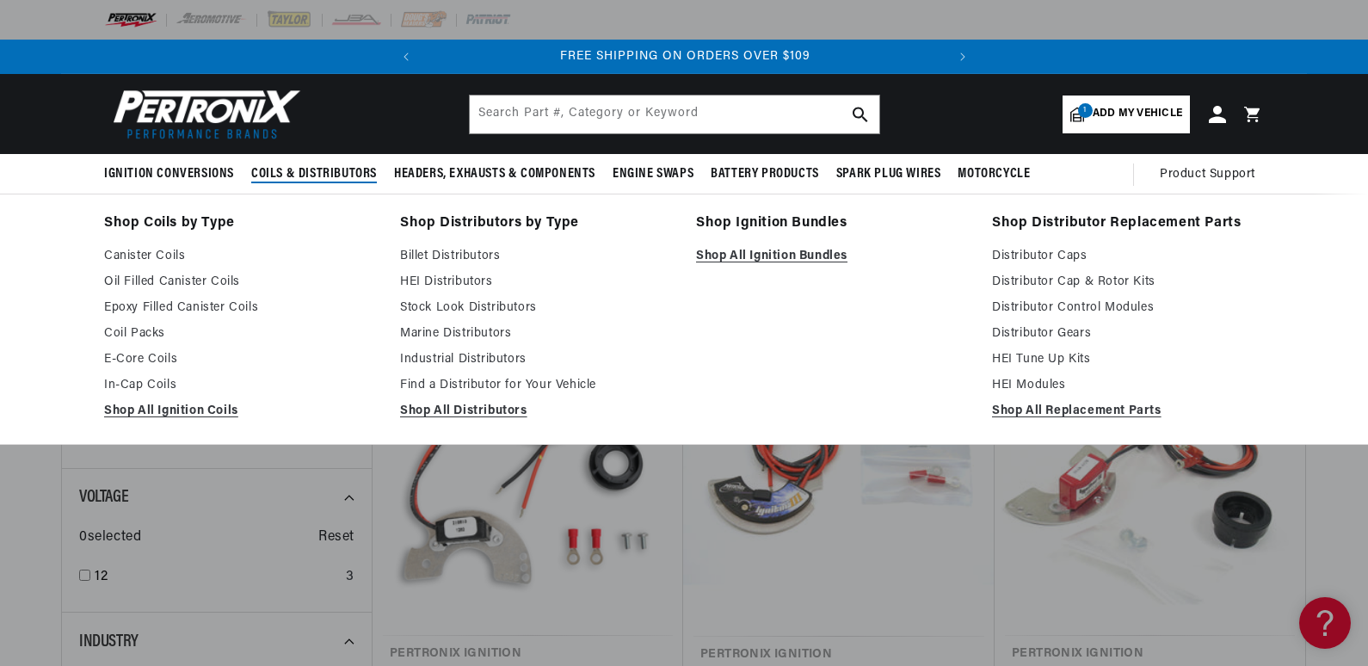 The image size is (1368, 666). I want to click on a: Shop Distributor Replacement Parts, so click(1128, 224).